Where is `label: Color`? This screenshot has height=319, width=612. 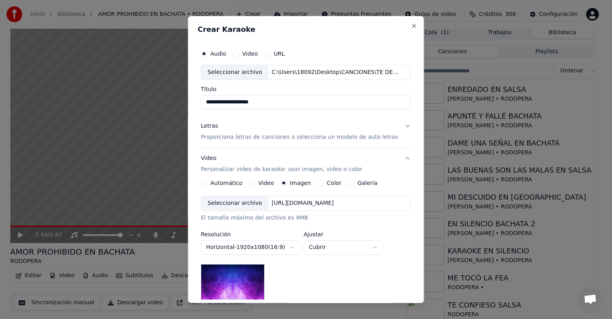
label: Color is located at coordinates (334, 183).